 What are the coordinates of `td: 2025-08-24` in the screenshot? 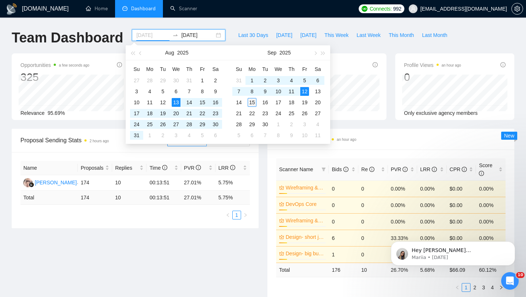 It's located at (137, 124).